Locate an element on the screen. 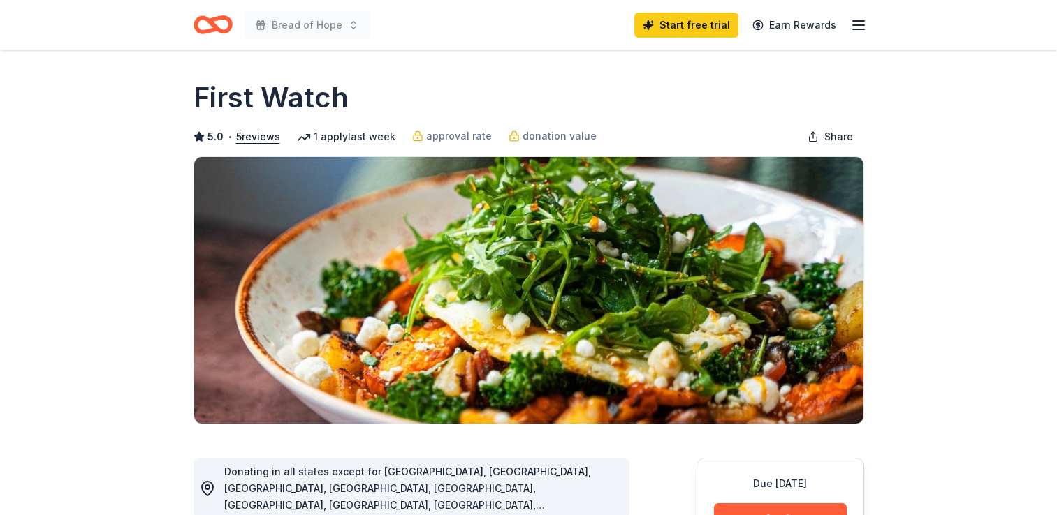  img: Image for First Watch is located at coordinates (529, 291).